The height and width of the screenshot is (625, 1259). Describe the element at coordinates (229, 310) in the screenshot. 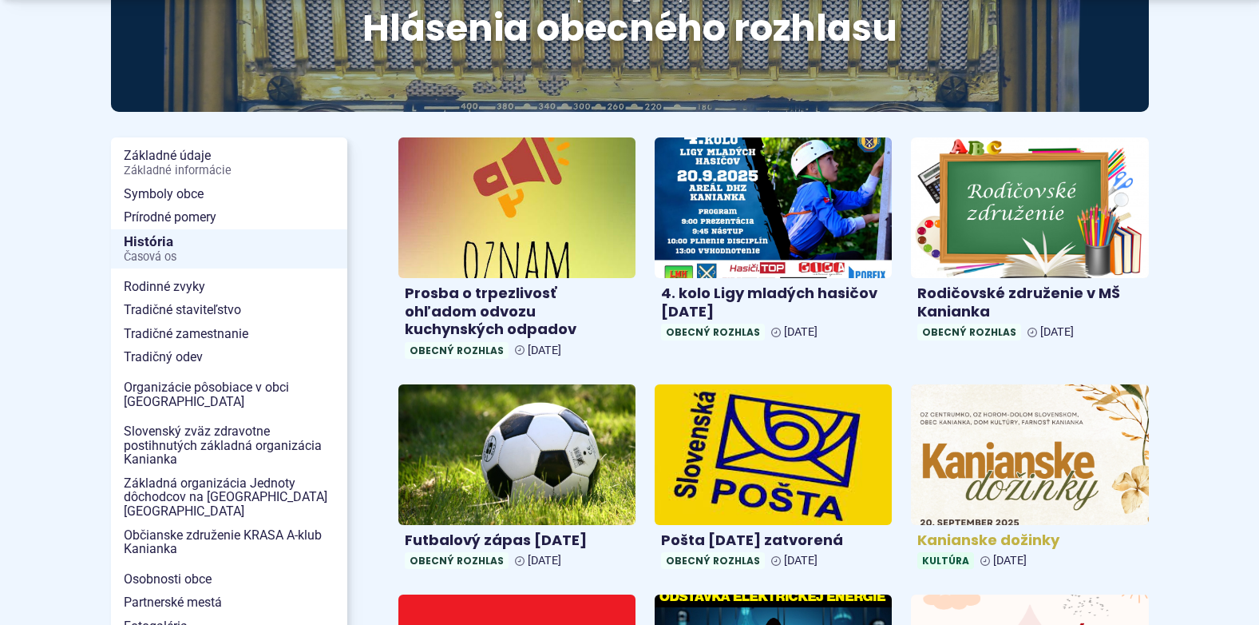

I see `a: Tradičné staviteľstvo` at that location.